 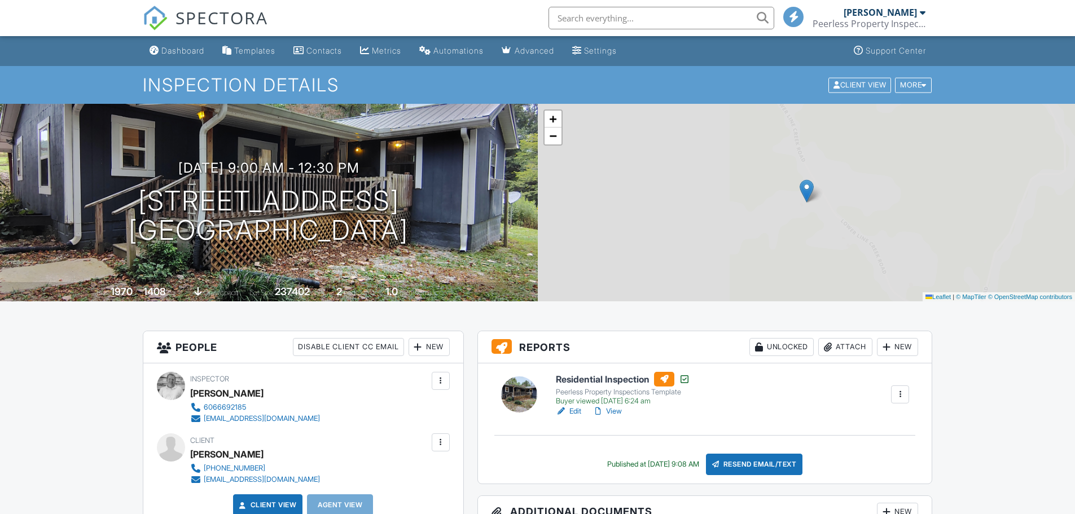 What do you see at coordinates (535, 50) in the screenshot?
I see `div: Advanced` at bounding box center [535, 50].